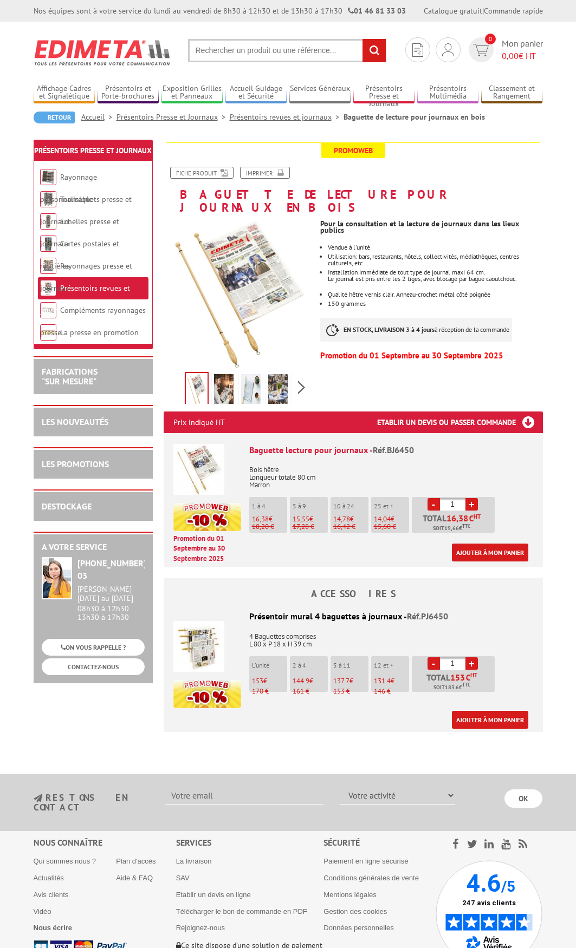  I want to click on p: 161 €, so click(310, 692).